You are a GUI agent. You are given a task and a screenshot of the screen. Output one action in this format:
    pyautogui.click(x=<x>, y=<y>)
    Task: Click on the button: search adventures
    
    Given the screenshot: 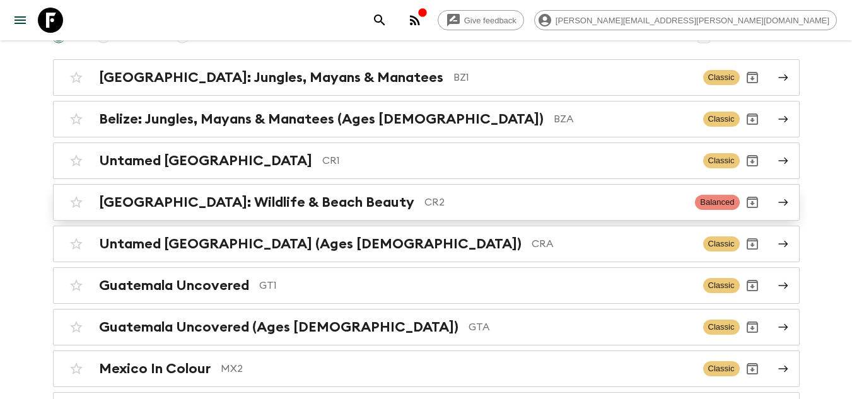 What is the action you would take?
    pyautogui.click(x=380, y=20)
    